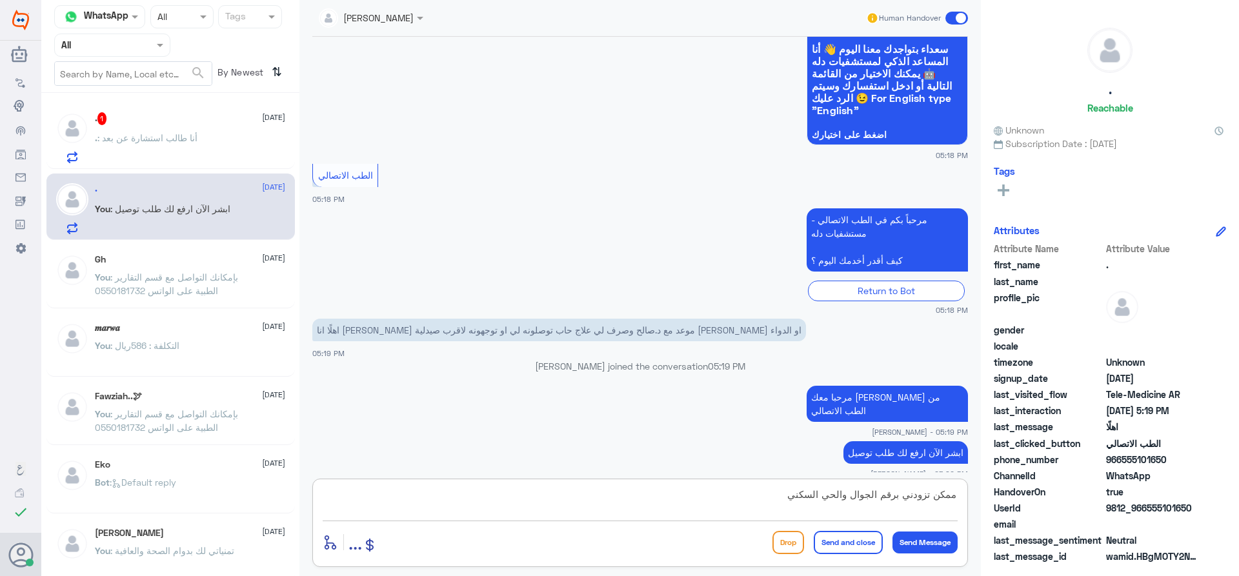  I want to click on span: 1, so click(102, 119).